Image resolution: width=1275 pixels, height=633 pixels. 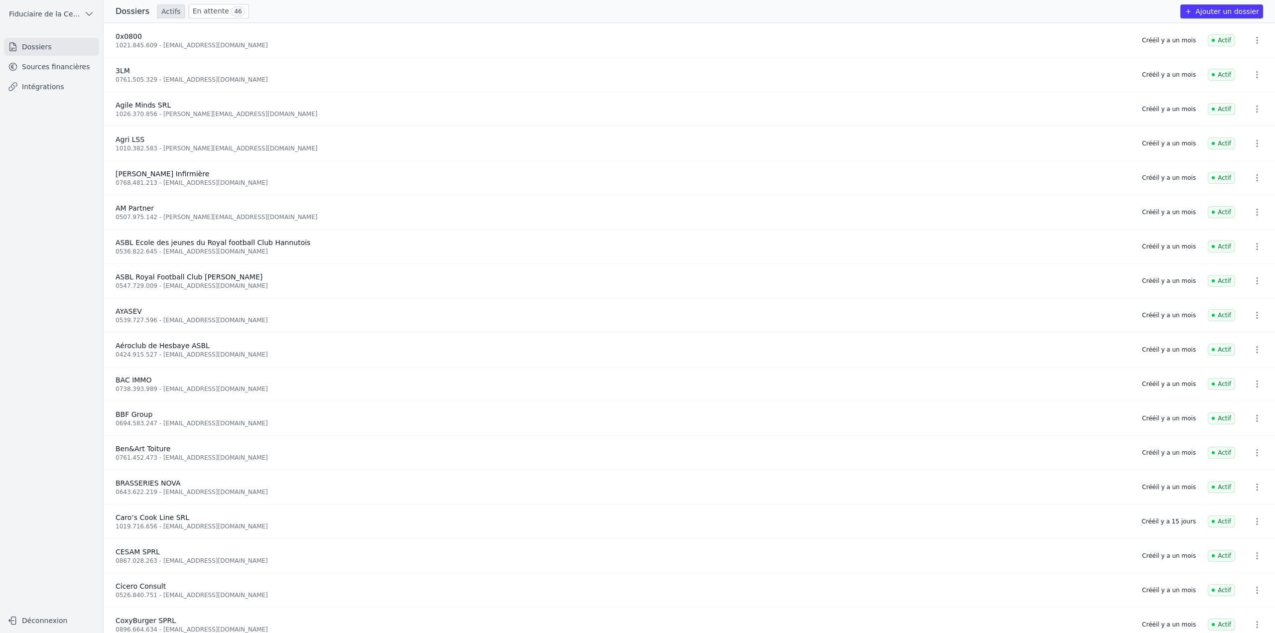 What do you see at coordinates (51, 14) in the screenshot?
I see `button: Fiduciaire de la Cense & Associés` at bounding box center [51, 14].